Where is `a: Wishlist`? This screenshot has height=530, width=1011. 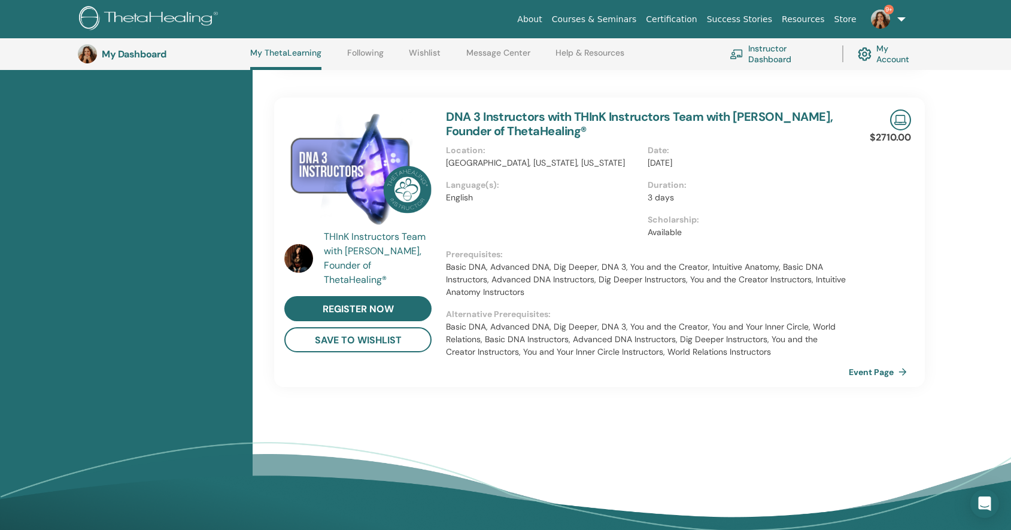 a: Wishlist is located at coordinates (424, 57).